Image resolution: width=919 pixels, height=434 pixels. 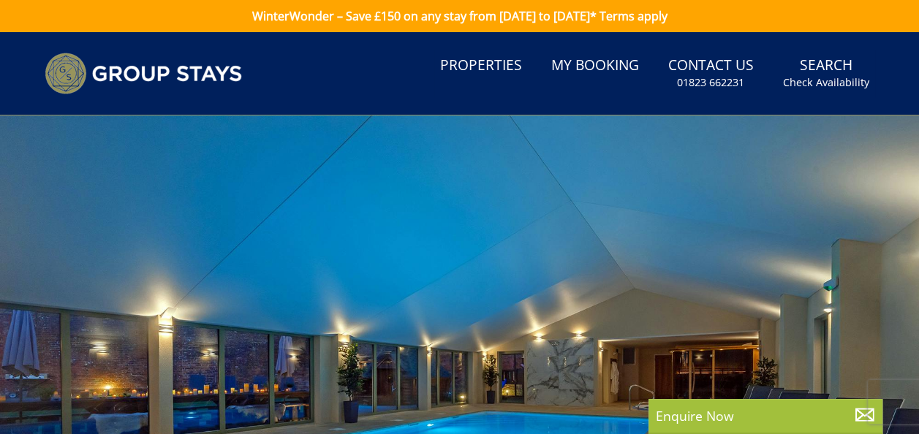 What do you see at coordinates (143, 73) in the screenshot?
I see `img: Group Stays` at bounding box center [143, 73].